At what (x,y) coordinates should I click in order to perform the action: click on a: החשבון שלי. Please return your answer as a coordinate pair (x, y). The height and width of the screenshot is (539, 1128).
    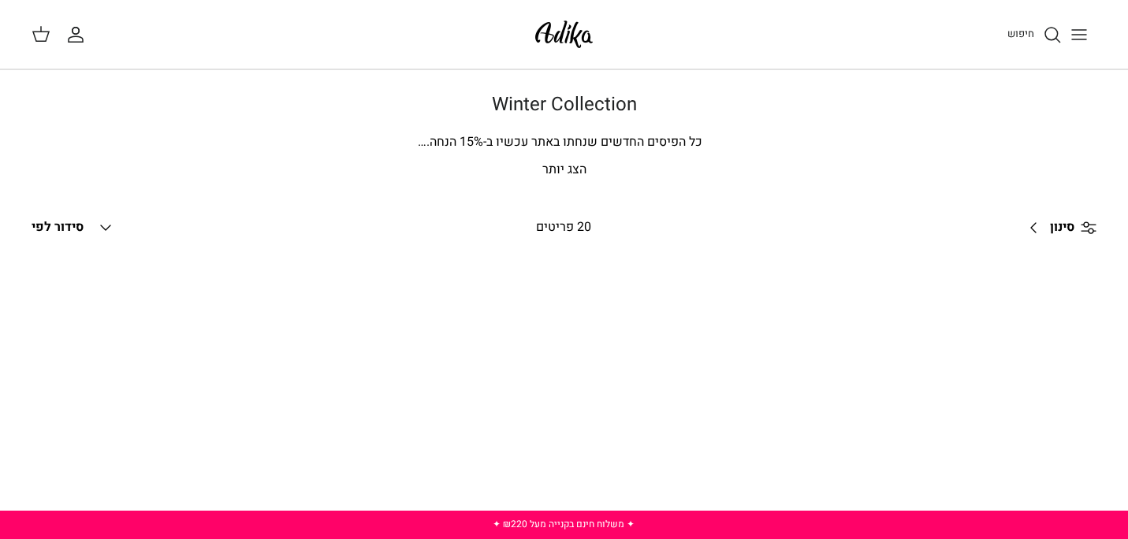
    Looking at the image, I should click on (79, 35).